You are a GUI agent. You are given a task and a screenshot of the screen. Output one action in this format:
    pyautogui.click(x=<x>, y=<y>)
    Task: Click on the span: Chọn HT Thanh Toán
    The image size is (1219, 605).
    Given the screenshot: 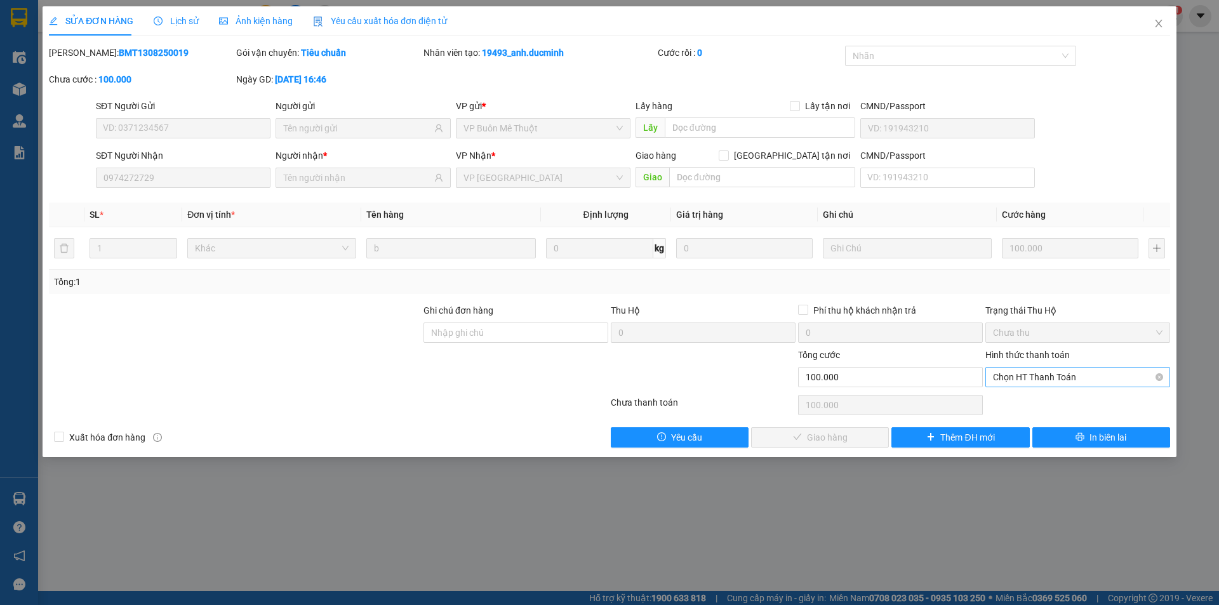 What is the action you would take?
    pyautogui.click(x=1078, y=377)
    